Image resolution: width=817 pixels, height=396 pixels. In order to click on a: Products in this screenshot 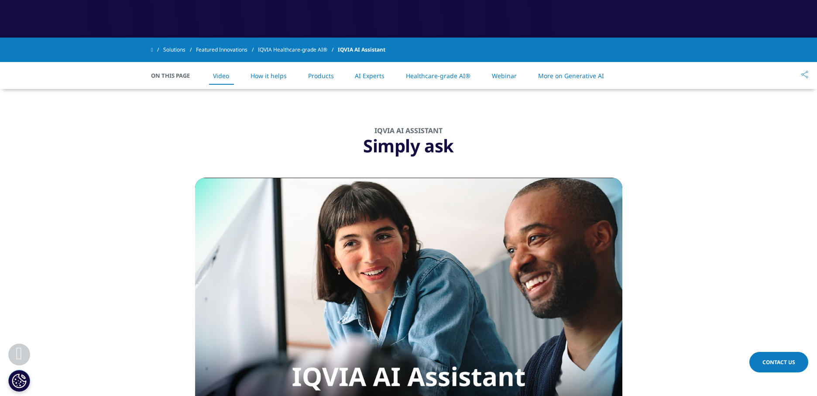, I will do `click(321, 75)`.